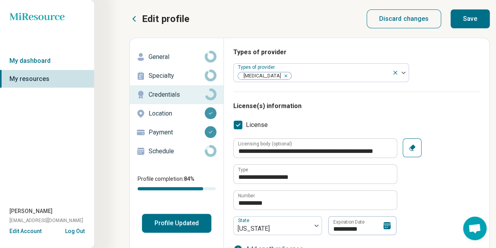 This screenshot has height=248, width=496. I want to click on button: Discard changes, so click(404, 19).